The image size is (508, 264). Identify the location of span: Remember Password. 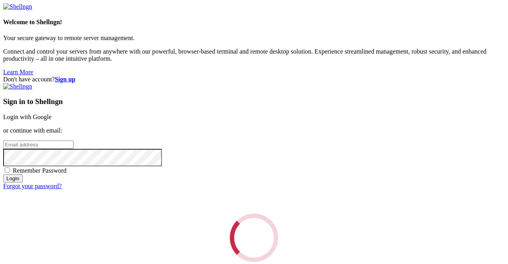
(40, 170).